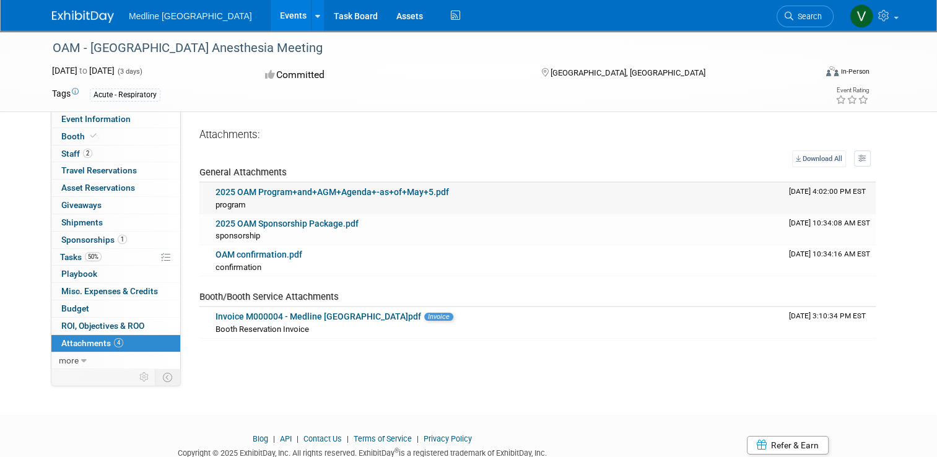  What do you see at coordinates (118, 342) in the screenshot?
I see `span: 4` at bounding box center [118, 342].